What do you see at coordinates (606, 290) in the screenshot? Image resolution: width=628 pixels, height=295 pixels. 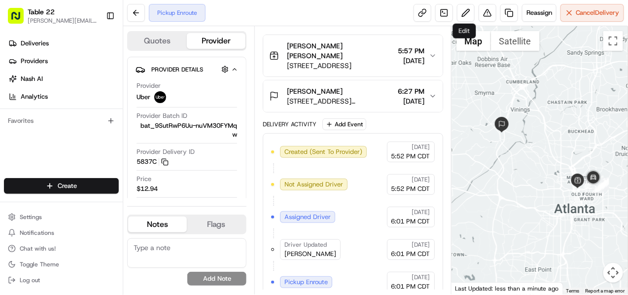 I see `a: Report a map error` at bounding box center [606, 290].